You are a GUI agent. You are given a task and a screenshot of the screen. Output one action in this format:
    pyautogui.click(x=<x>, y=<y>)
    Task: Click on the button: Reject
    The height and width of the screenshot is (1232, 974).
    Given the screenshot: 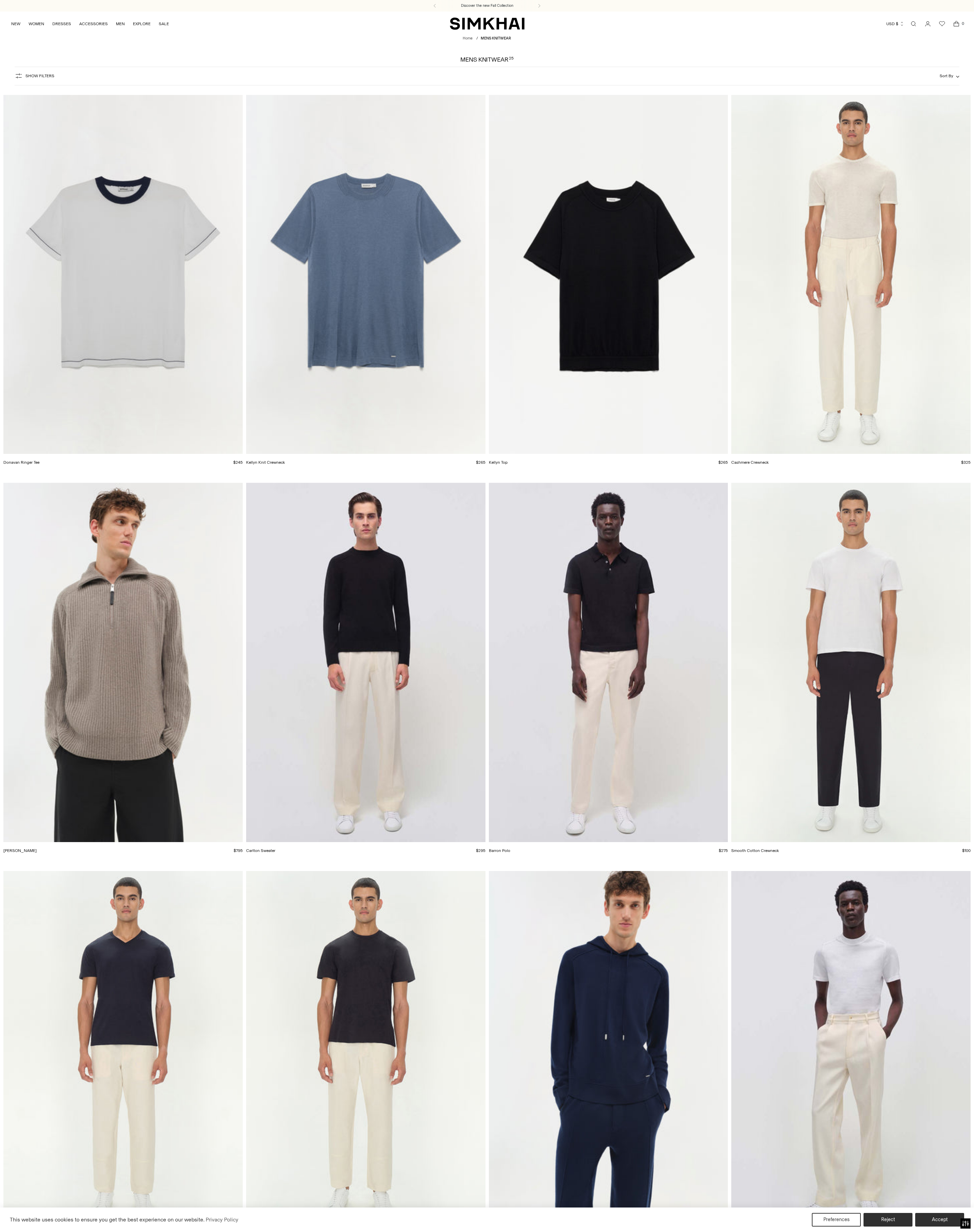 What is the action you would take?
    pyautogui.click(x=888, y=1220)
    